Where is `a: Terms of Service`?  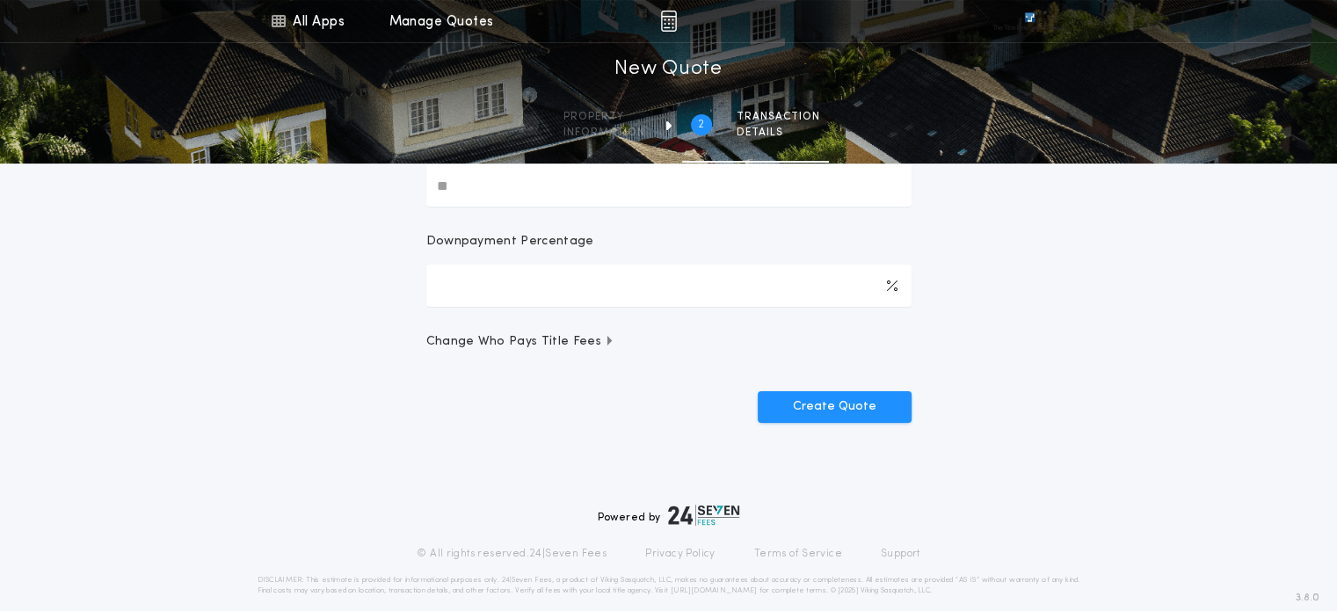
a: Terms of Service is located at coordinates (798, 554).